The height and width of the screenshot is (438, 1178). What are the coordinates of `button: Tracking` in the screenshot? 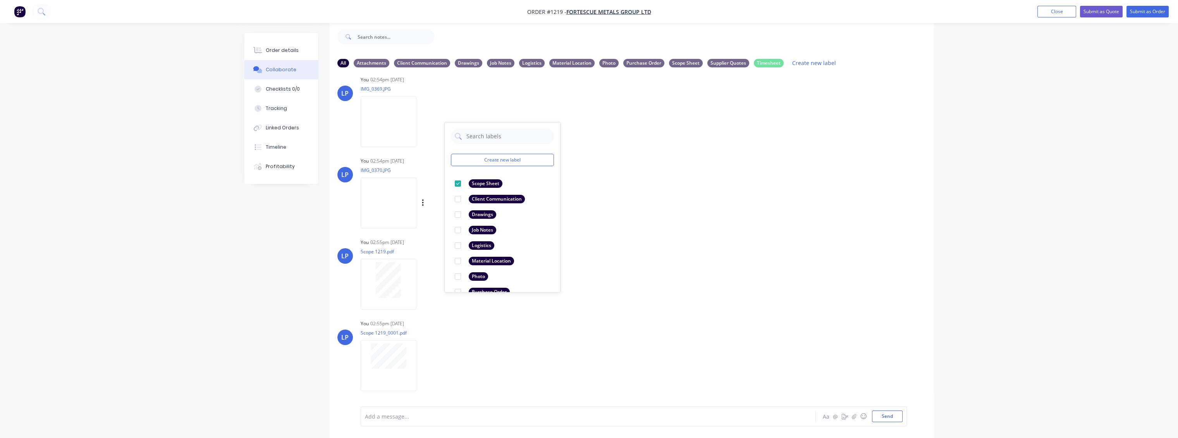 It's located at (281, 108).